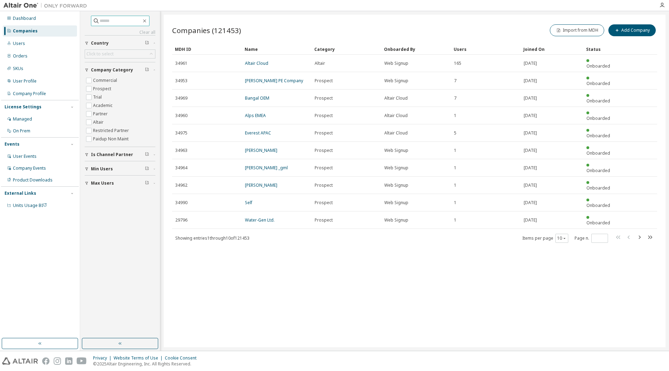  What do you see at coordinates (20, 361) in the screenshot?
I see `img: altair_logo.svg` at bounding box center [20, 361].